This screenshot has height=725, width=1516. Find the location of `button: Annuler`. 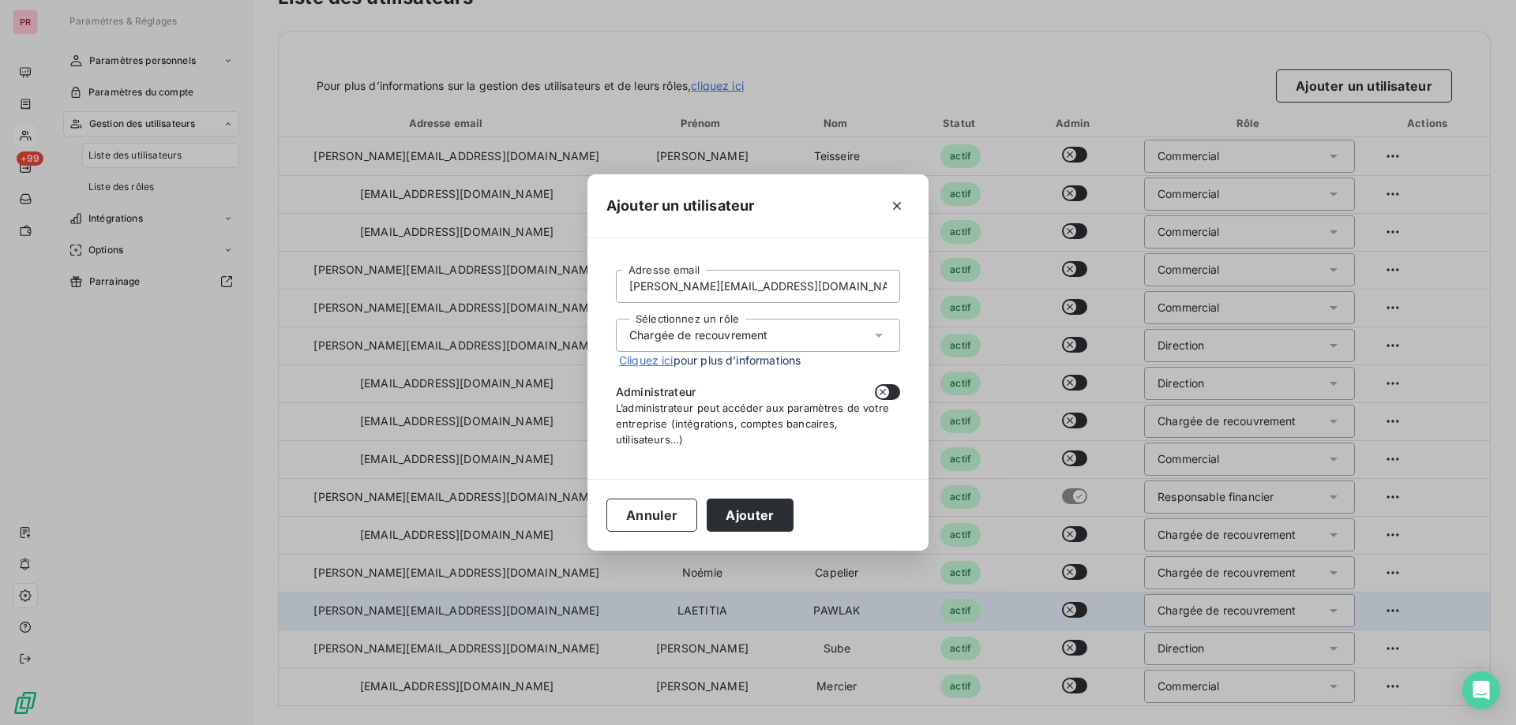

button: Annuler is located at coordinates (651, 515).